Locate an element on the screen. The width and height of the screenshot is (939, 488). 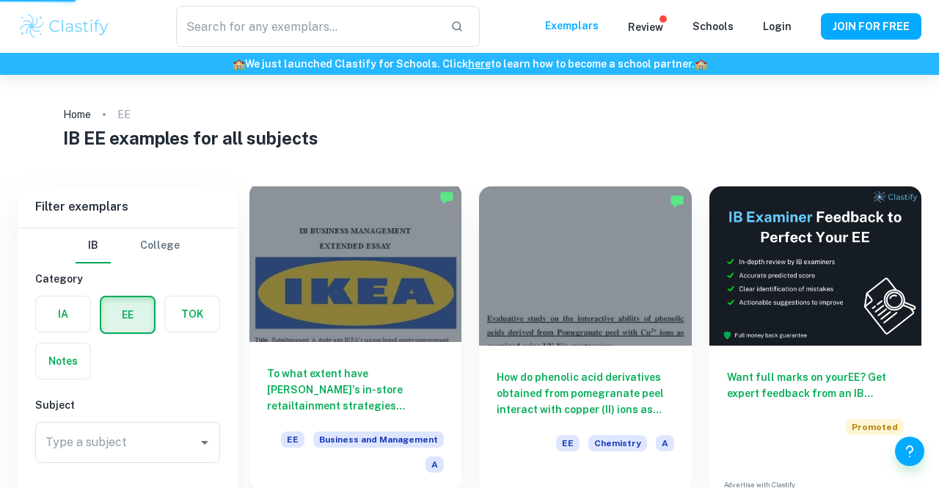
a: Home is located at coordinates (77, 114).